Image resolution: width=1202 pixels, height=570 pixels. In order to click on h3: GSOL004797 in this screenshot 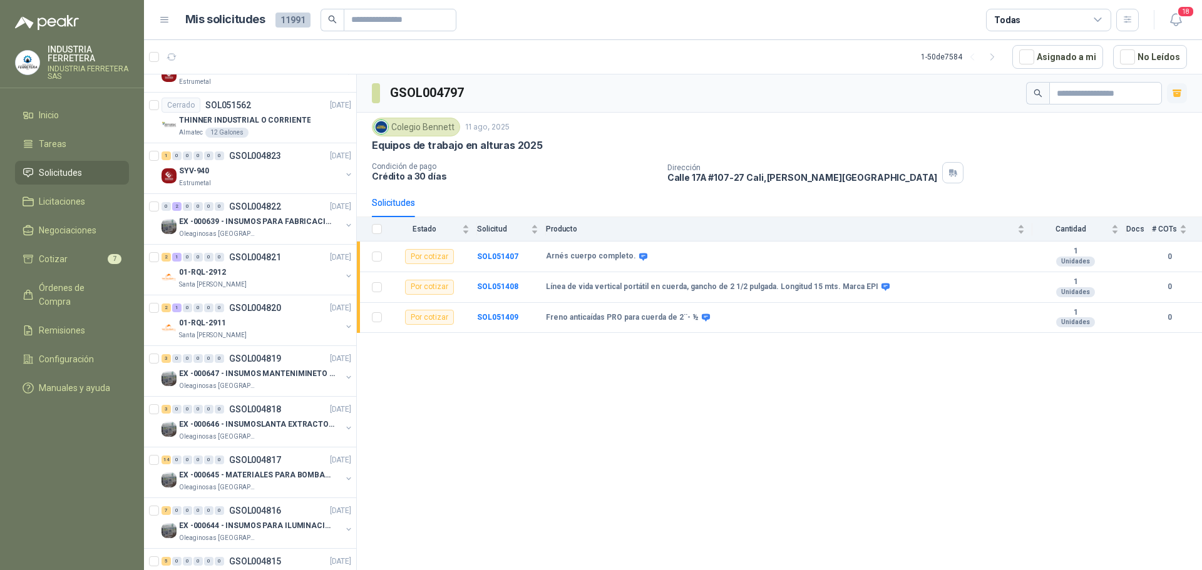, I will do `click(428, 93)`.